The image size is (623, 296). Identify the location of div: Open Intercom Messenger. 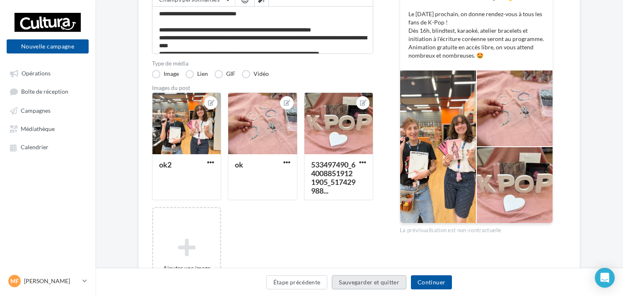
(605, 278).